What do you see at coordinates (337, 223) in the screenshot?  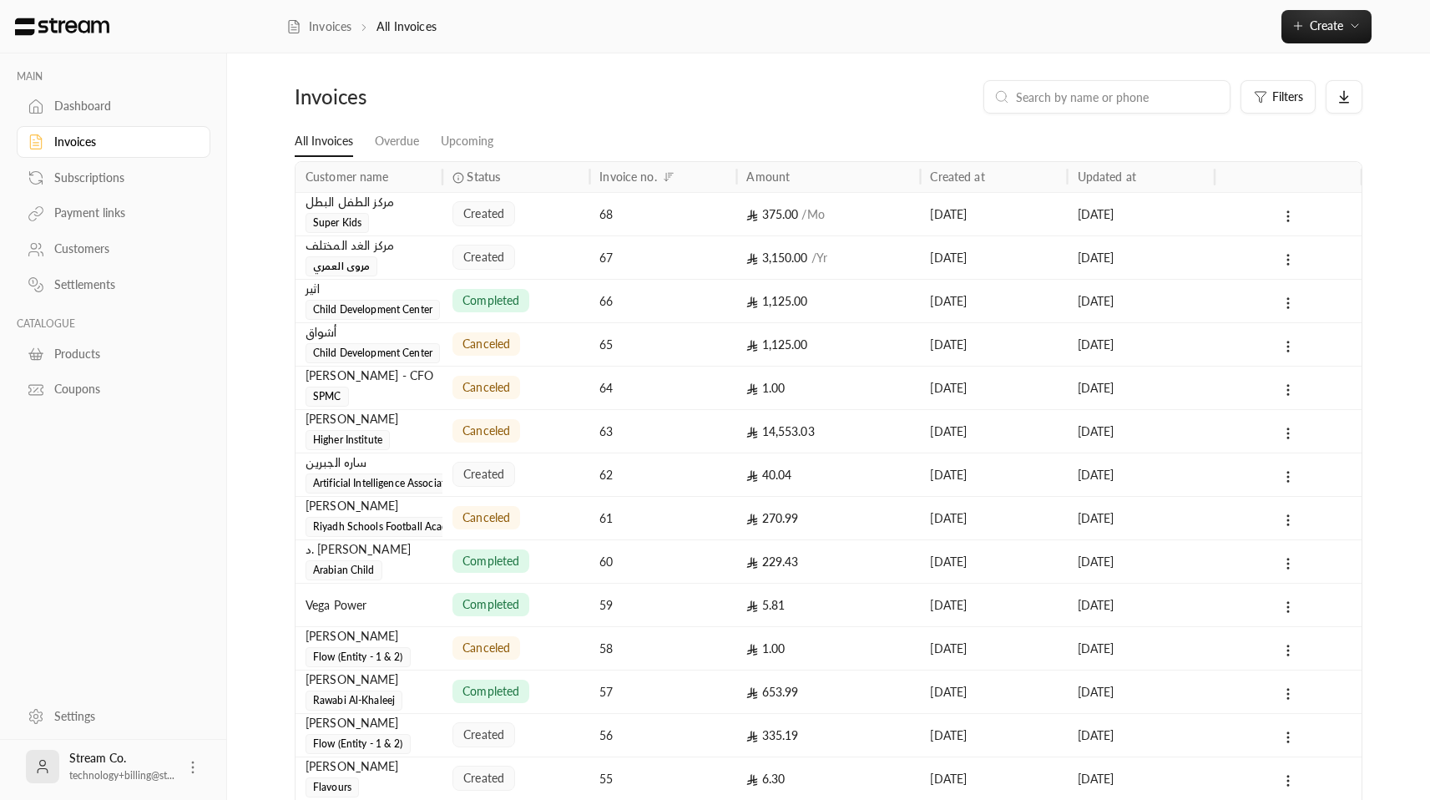 I see `span: Super Kids` at bounding box center [337, 223].